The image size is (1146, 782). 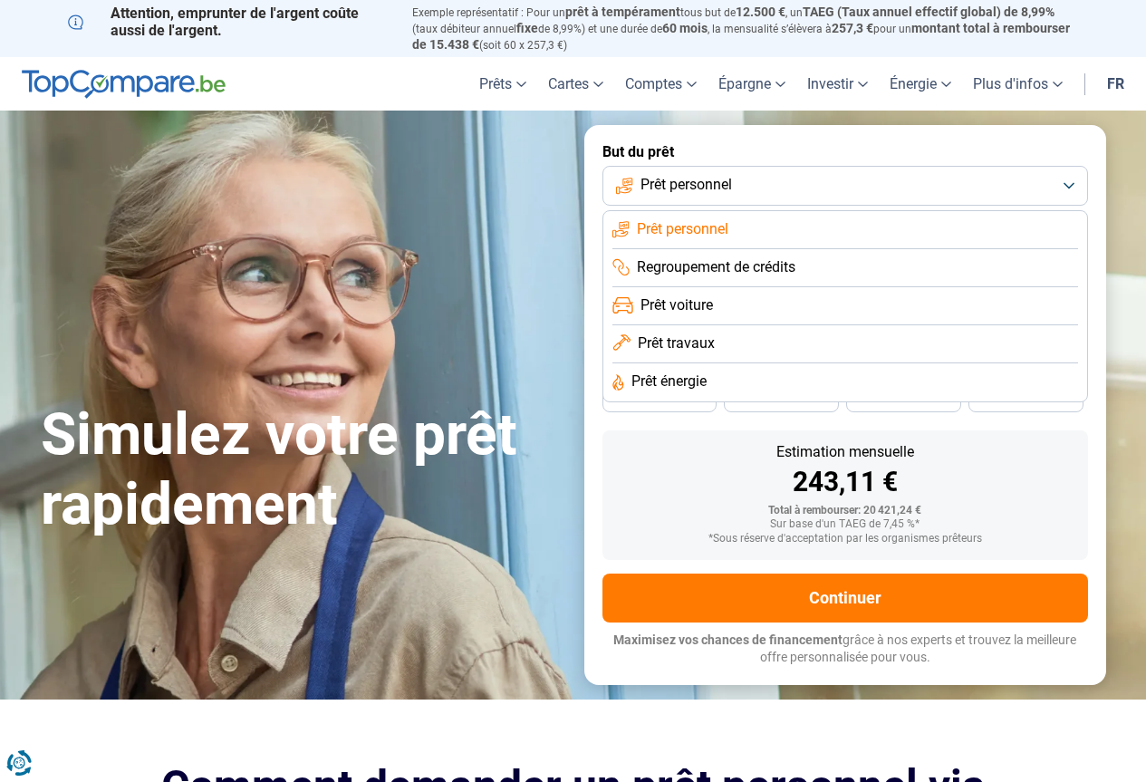 What do you see at coordinates (668, 381) in the screenshot?
I see `span: Prêt énergie` at bounding box center [668, 381].